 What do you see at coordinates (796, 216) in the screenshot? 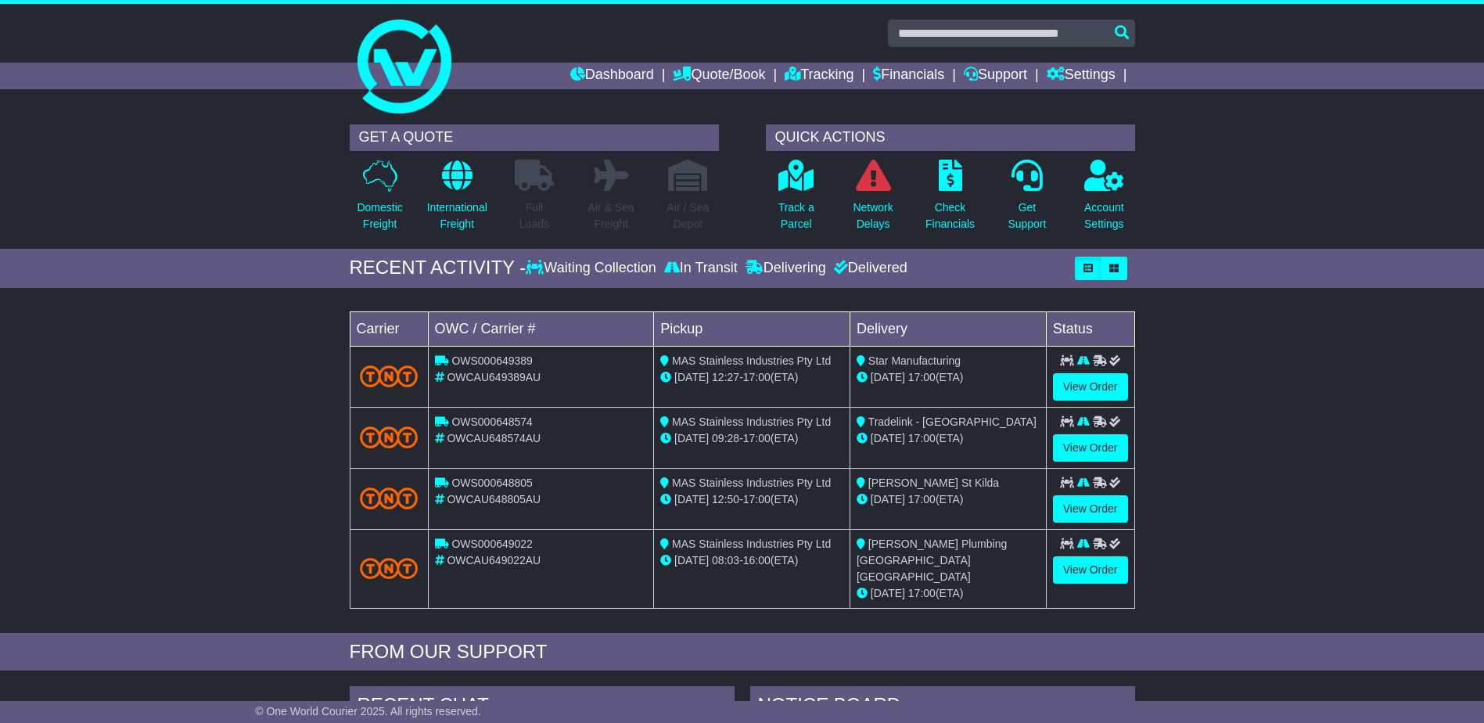
I see `p: Track a Parcel` at bounding box center [796, 216].